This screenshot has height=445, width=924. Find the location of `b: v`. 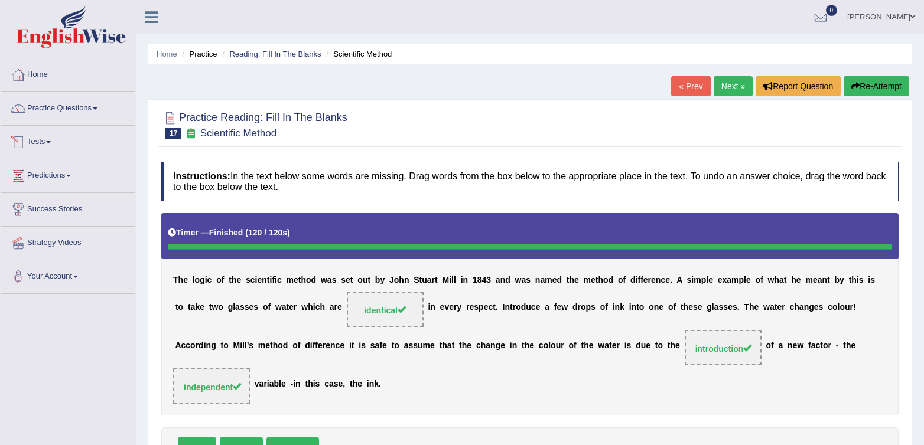

b: v is located at coordinates (446, 307).